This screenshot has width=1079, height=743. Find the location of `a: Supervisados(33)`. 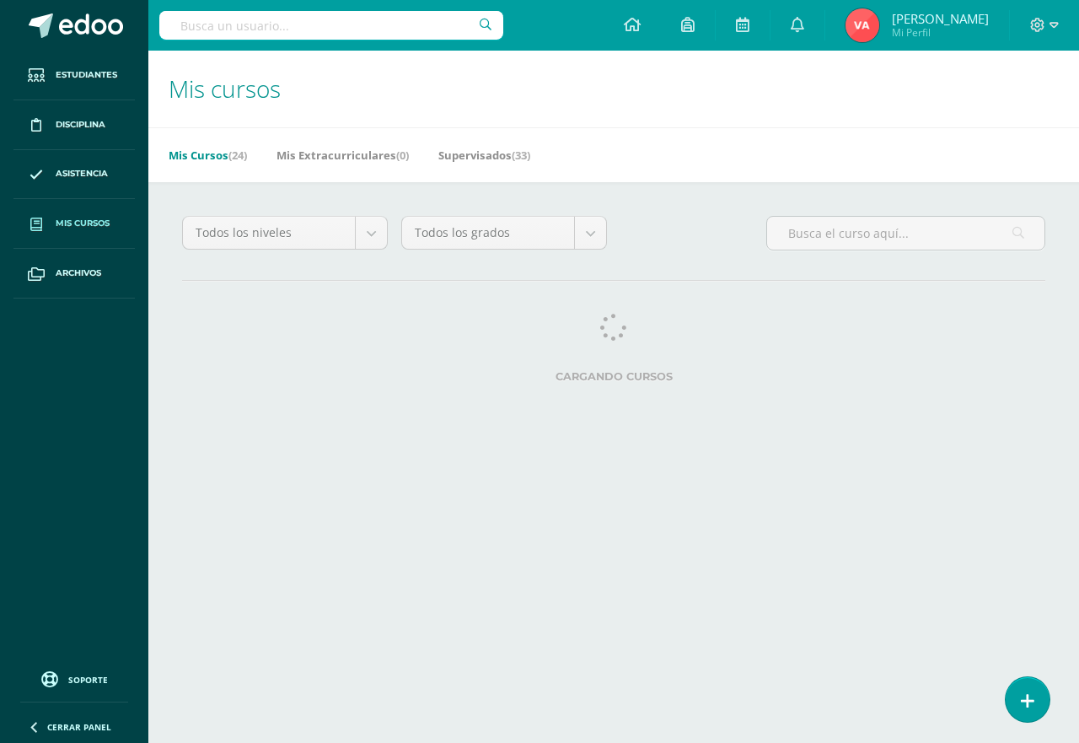

a: Supervisados(33) is located at coordinates (484, 155).